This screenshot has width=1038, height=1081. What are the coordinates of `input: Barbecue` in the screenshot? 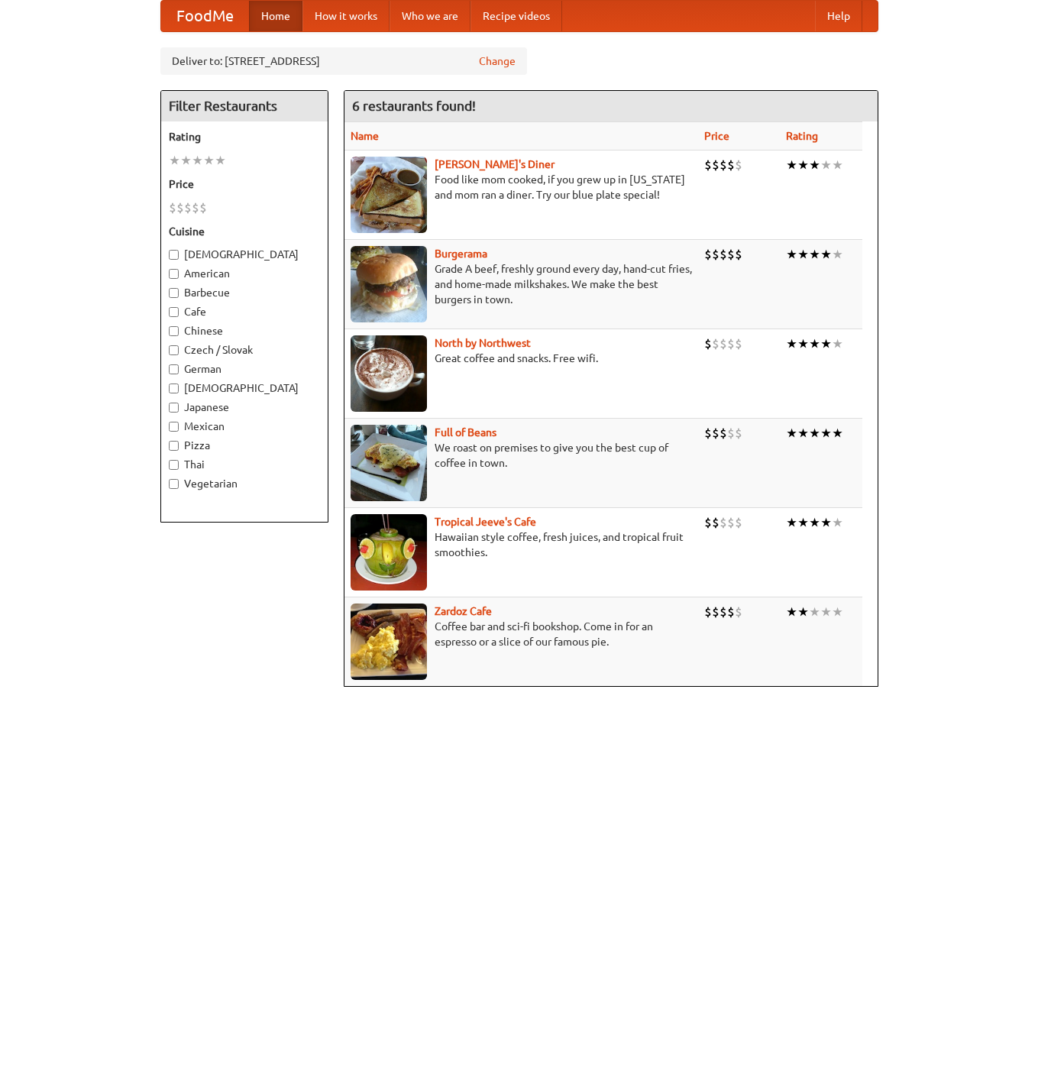 It's located at (173, 293).